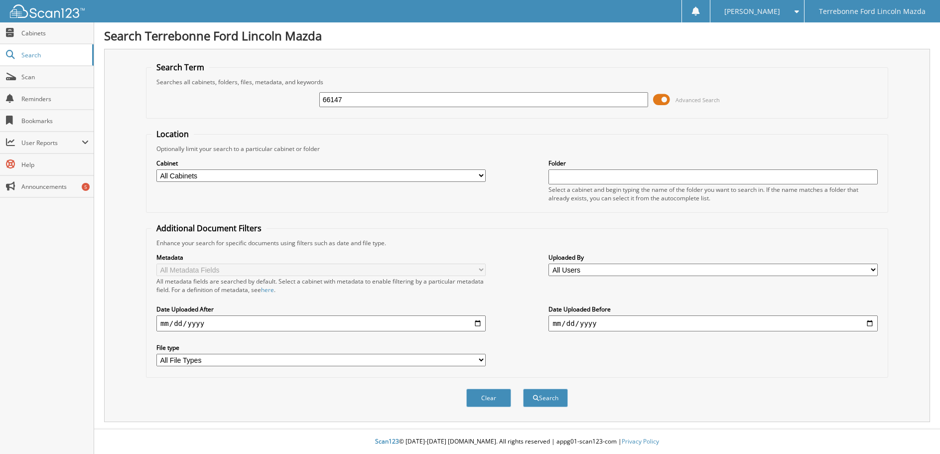 This screenshot has width=940, height=454. What do you see at coordinates (697, 100) in the screenshot?
I see `span: Advanced Search` at bounding box center [697, 100].